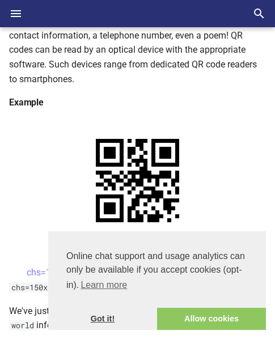 This screenshot has height=339, width=275. Describe the element at coordinates (137, 180) in the screenshot. I see `img: chart` at that location.